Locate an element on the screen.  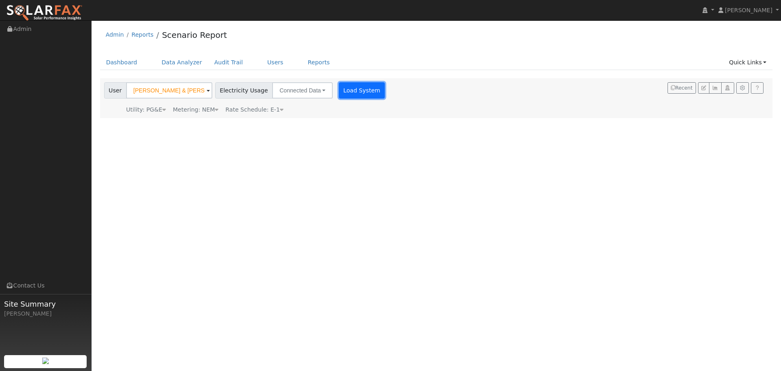
a: Data Analyzer is located at coordinates (182, 62).